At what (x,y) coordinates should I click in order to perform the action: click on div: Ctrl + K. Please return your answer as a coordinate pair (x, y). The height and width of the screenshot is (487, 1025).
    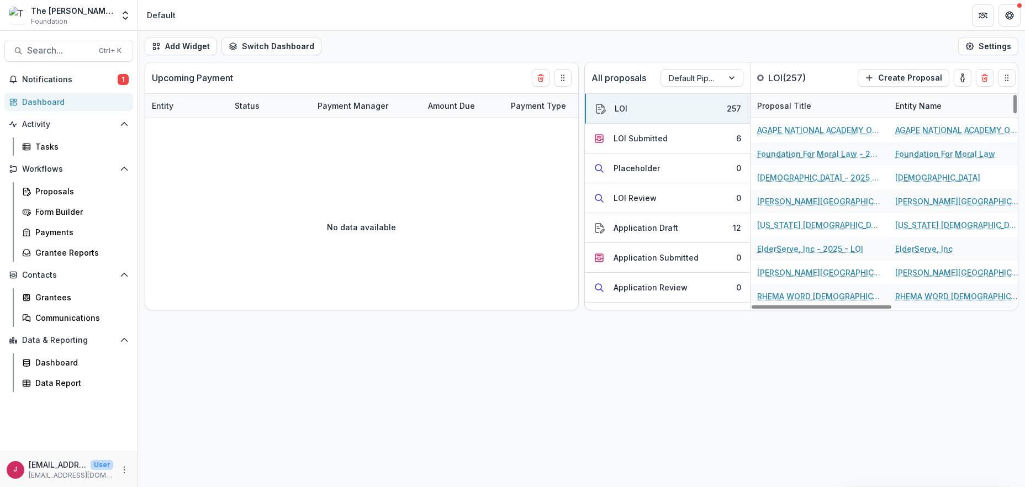
    Looking at the image, I should click on (110, 51).